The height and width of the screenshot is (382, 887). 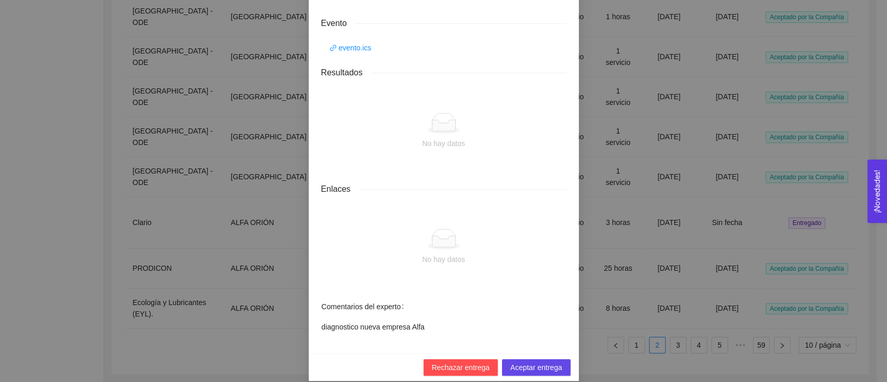 What do you see at coordinates (460, 367) in the screenshot?
I see `span: Rechazar entrega` at bounding box center [460, 367].